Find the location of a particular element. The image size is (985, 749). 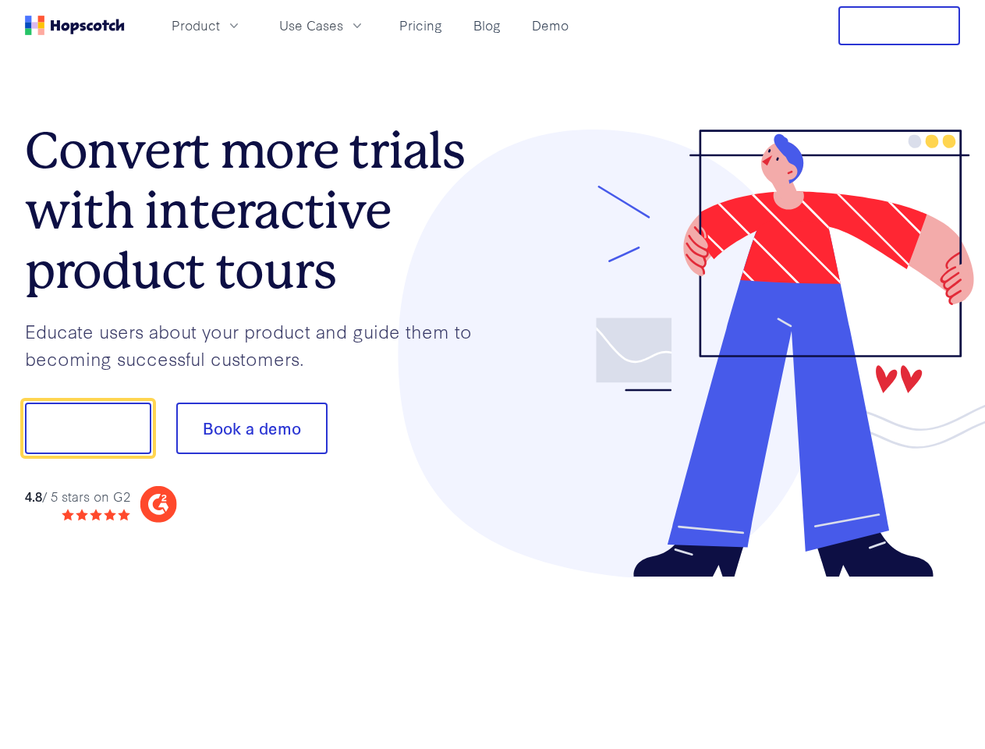

button: Free Trial is located at coordinates (900, 26).